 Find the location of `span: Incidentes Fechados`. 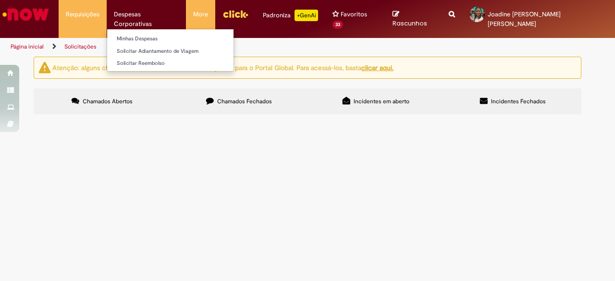

span: Incidentes Fechados is located at coordinates (518, 101).